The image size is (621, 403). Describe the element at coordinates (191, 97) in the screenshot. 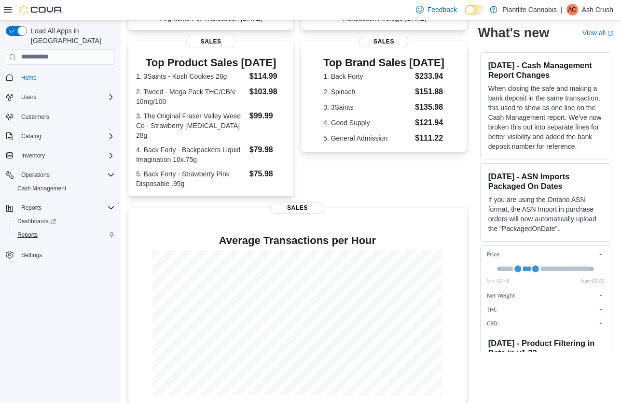

I see `dt: 2. Tweed - Mega Pack THC/CBN 10mg/100` at that location.